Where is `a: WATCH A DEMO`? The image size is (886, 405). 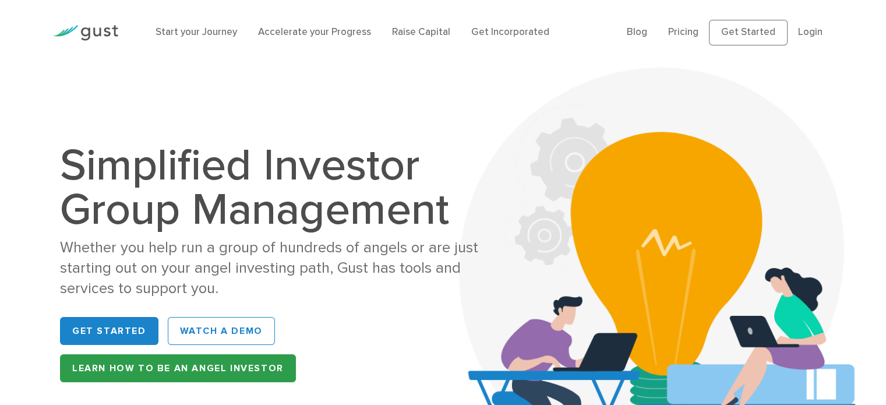
a: WATCH A DEMO is located at coordinates (221, 331).